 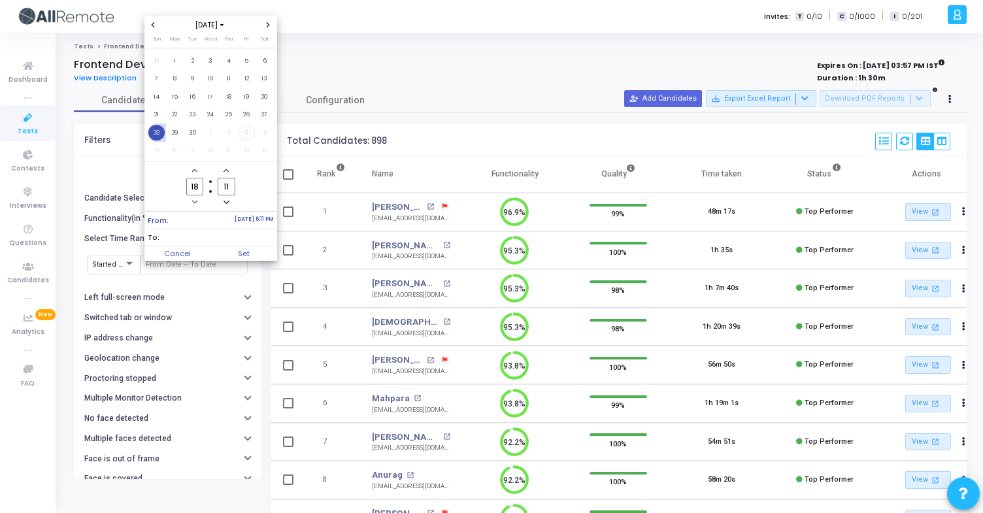 What do you see at coordinates (174, 97) in the screenshot?
I see `span: 15` at bounding box center [174, 97].